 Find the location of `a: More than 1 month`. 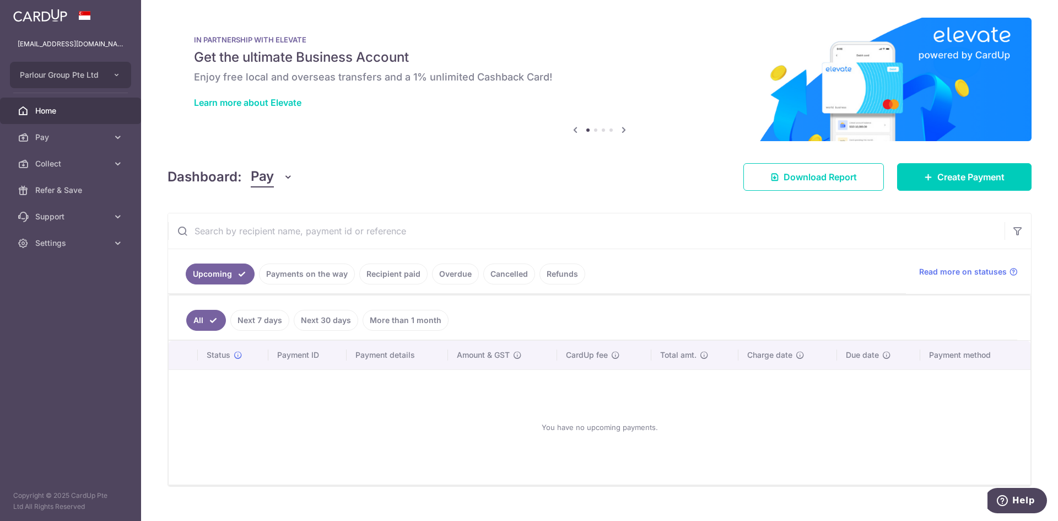

a: More than 1 month is located at coordinates (406, 320).